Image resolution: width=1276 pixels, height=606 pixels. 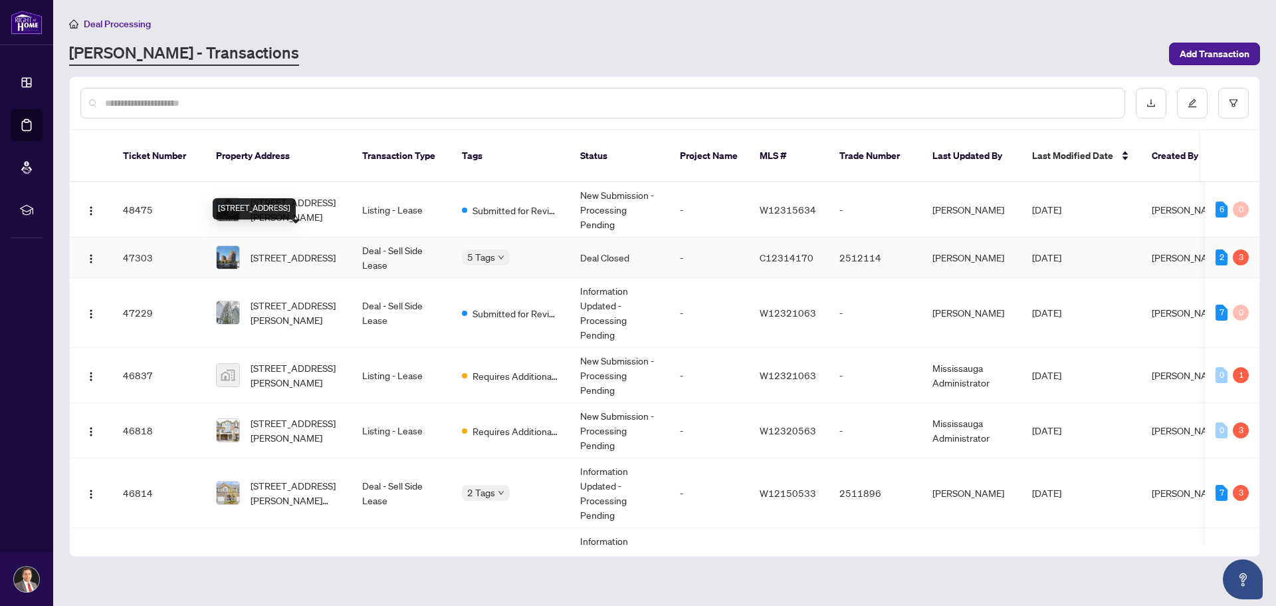 What do you see at coordinates (1073, 156) in the screenshot?
I see `span: Last Modified Date` at bounding box center [1073, 156].